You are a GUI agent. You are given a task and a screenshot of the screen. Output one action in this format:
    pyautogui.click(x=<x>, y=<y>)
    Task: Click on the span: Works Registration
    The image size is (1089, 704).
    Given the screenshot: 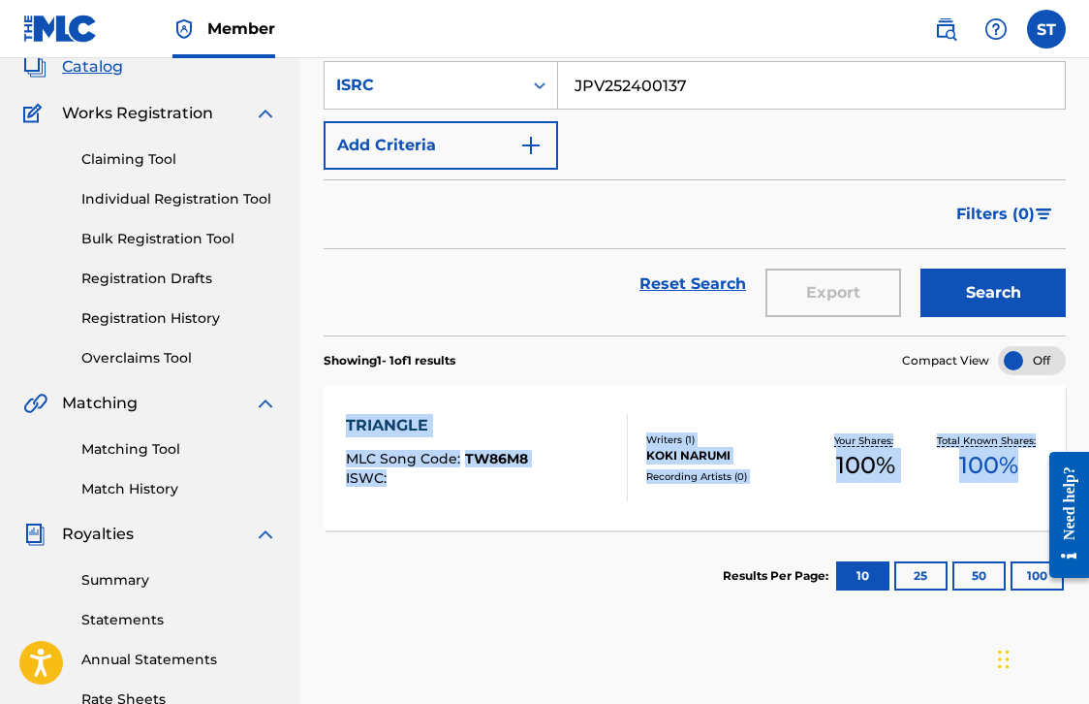 What is the action you would take?
    pyautogui.click(x=138, y=113)
    